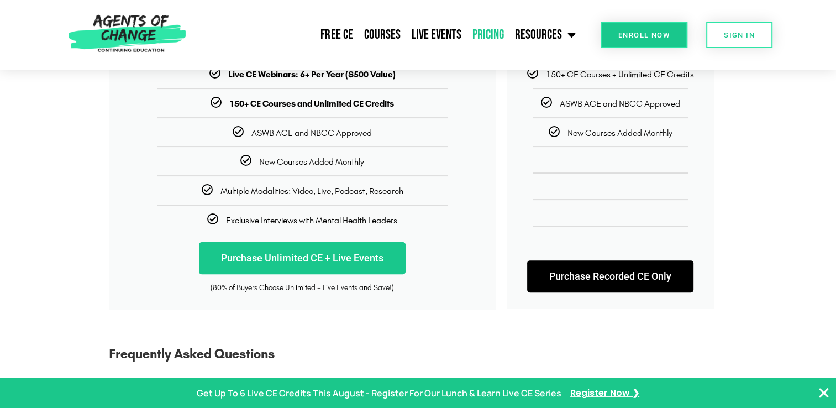  Describe the element at coordinates (382, 35) in the screenshot. I see `a: Courses` at that location.